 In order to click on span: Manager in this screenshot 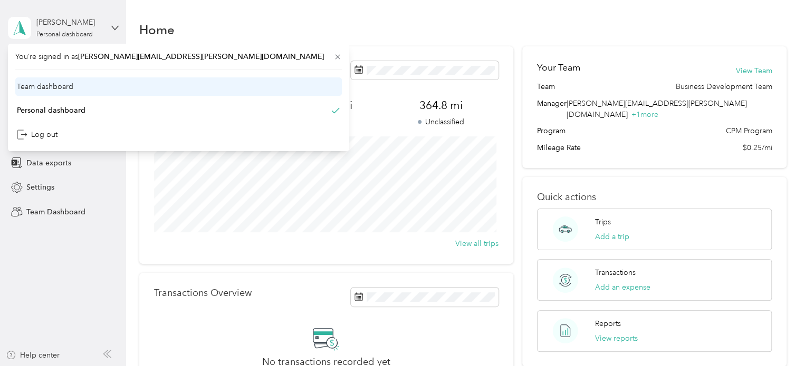, I will do `click(552, 109)`.